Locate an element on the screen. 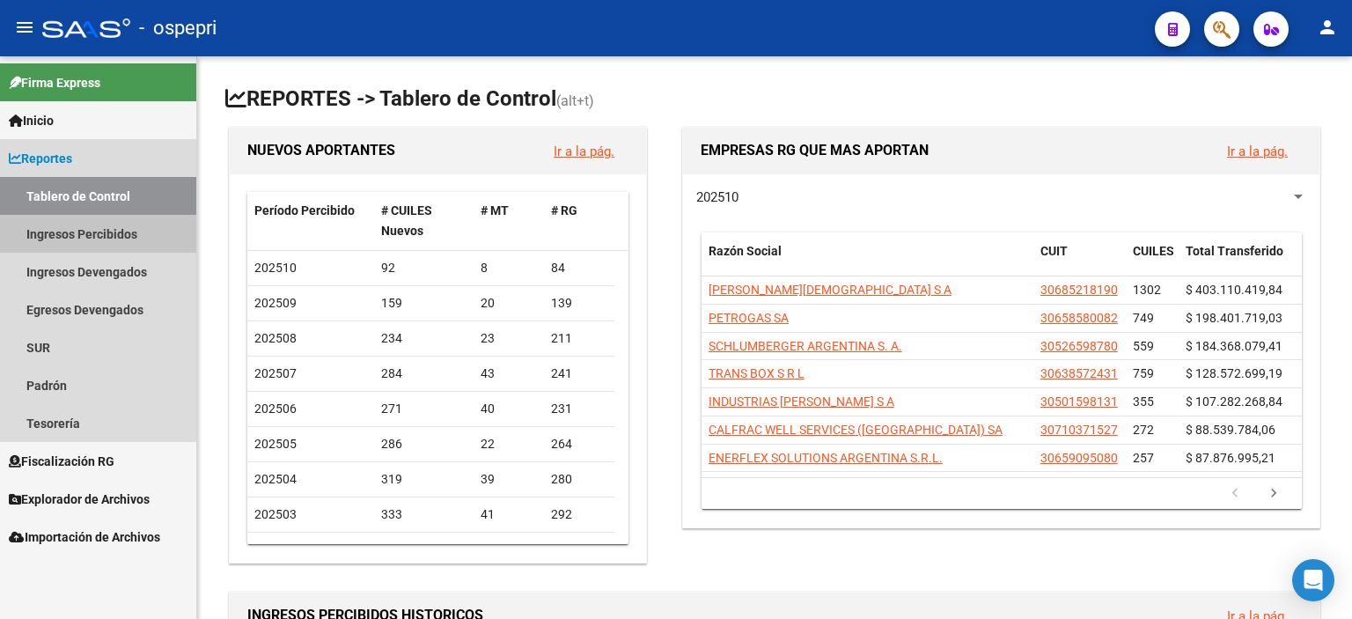 The height and width of the screenshot is (619, 1352). span: ENERFLEX SOLUTIONS ARGENTINA S.R.L. is located at coordinates (826, 458).